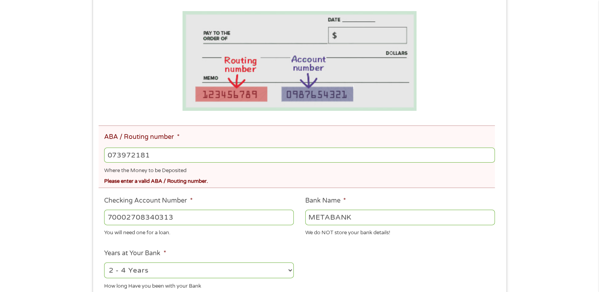  Describe the element at coordinates (325, 201) in the screenshot. I see `label: Bank Name` at that location.